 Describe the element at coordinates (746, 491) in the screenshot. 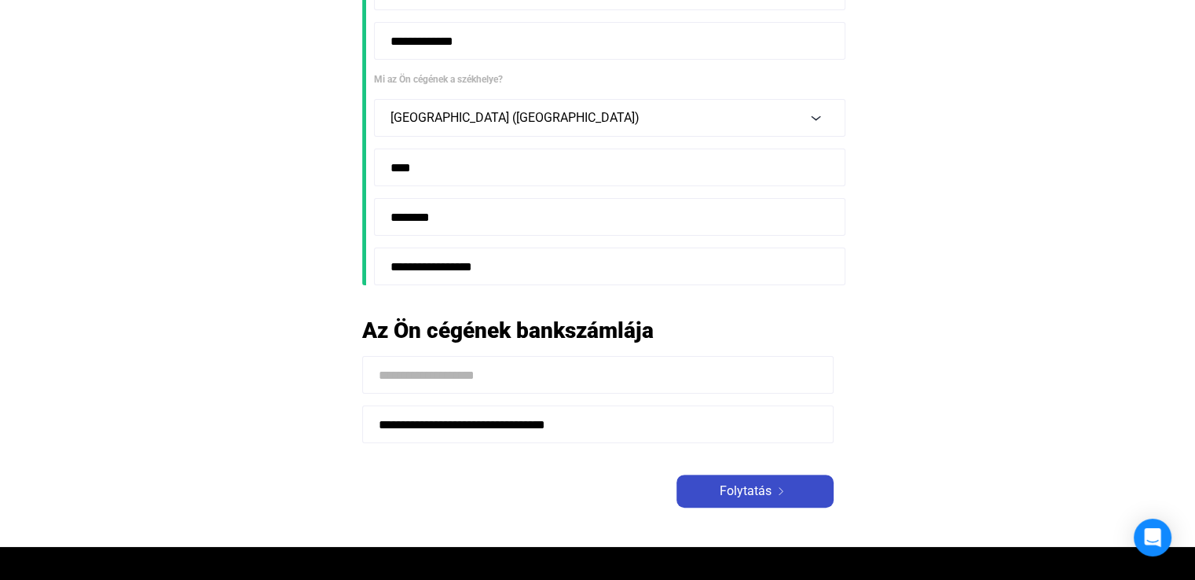

I see `span: Folytatás` at that location.